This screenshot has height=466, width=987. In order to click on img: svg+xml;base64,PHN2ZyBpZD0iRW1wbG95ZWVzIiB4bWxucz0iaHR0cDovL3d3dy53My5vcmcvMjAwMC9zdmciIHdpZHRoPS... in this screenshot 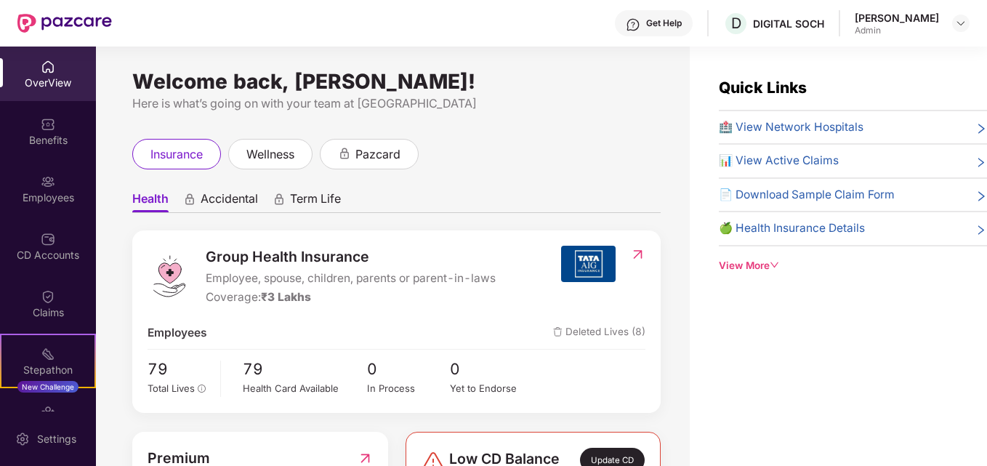, I will do `click(48, 182)`.